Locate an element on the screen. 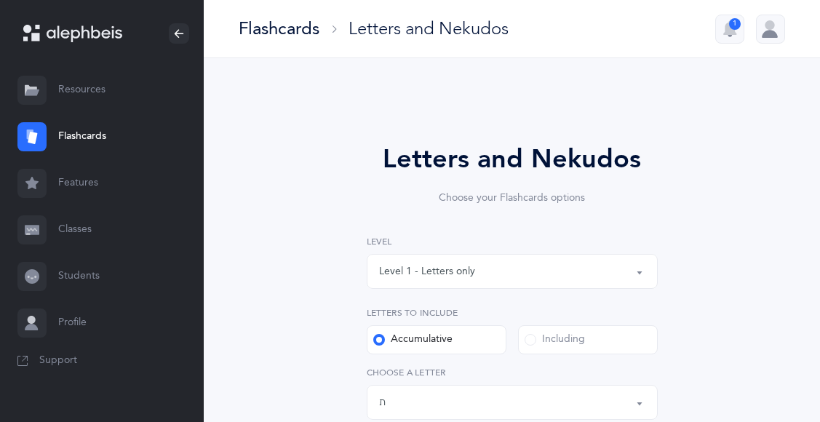  div: 1 is located at coordinates (735, 24).